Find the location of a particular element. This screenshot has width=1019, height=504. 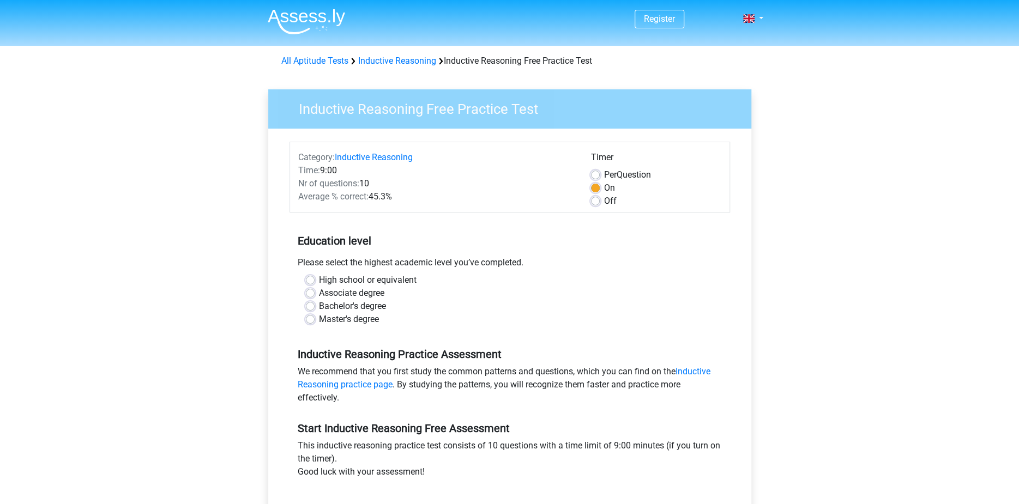

img: Assessly is located at coordinates (306, 21).